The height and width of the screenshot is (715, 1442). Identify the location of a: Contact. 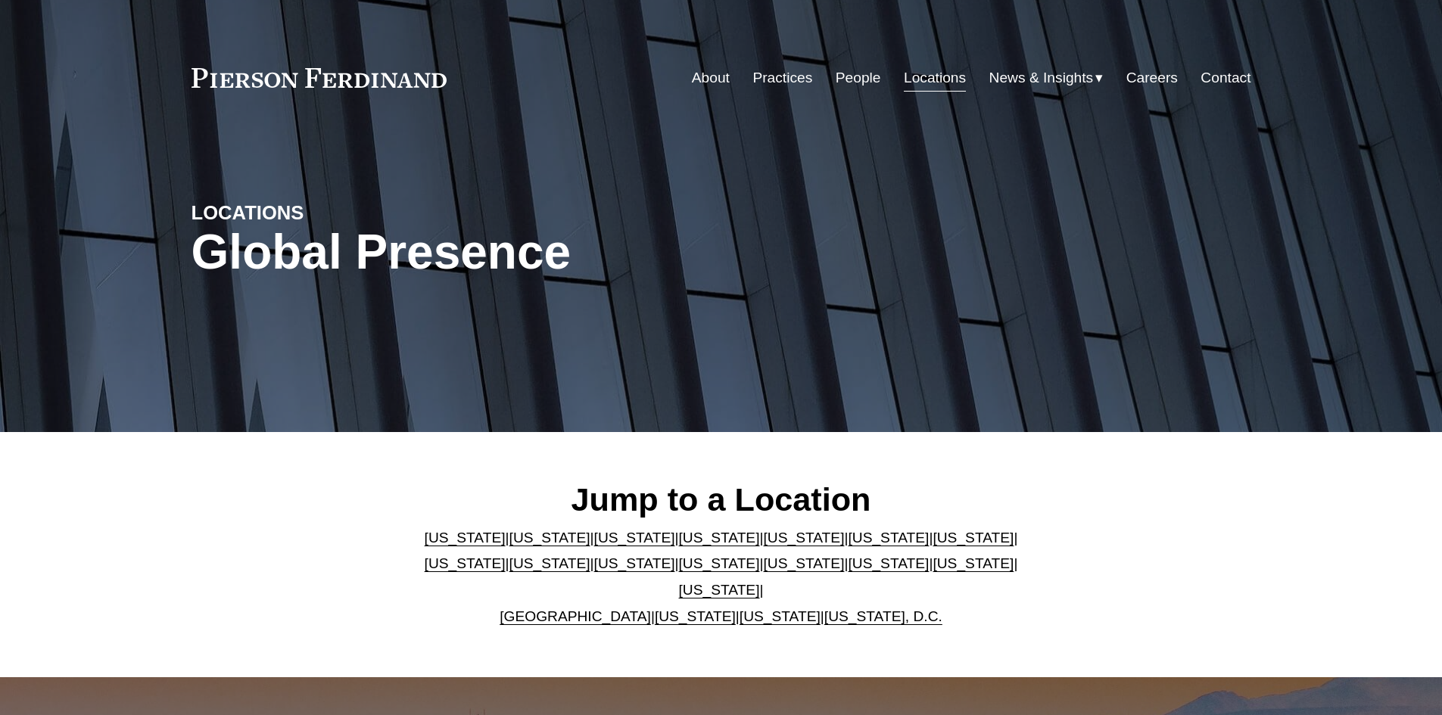
(1226, 78).